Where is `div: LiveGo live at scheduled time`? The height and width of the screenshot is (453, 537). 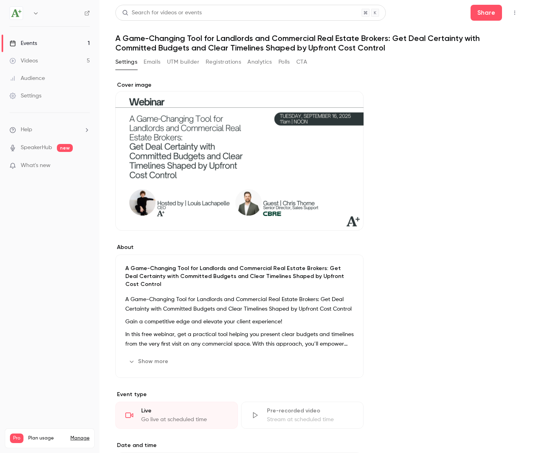 div: LiveGo live at scheduled time is located at coordinates (177, 415).